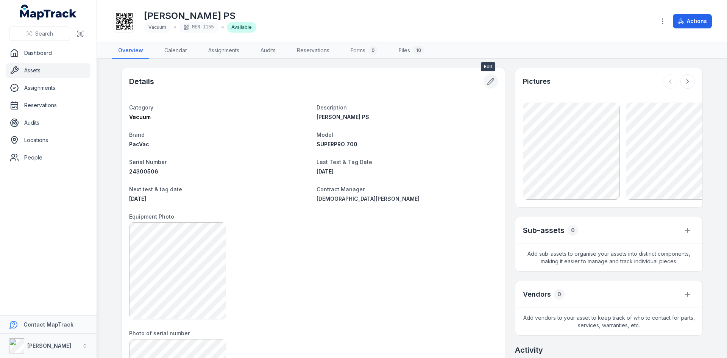 This screenshot has width=727, height=358. What do you see at coordinates (340, 189) in the screenshot?
I see `span: Contract Manager` at bounding box center [340, 189].